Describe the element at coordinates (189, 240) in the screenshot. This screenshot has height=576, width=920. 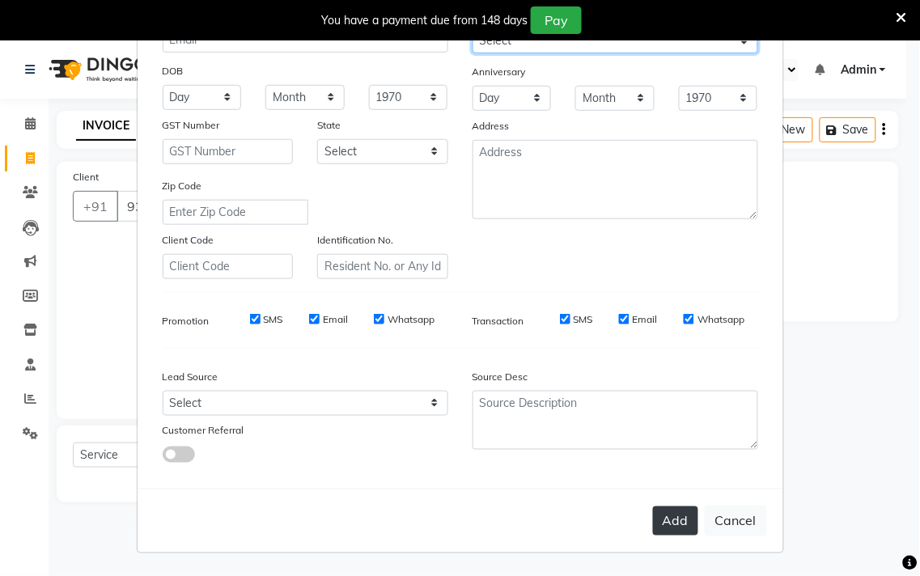
I see `label: Client Code` at that location.